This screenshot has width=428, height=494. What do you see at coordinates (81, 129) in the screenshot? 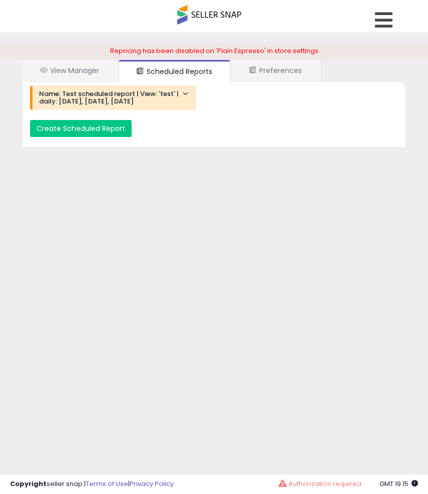
I see `button: Create Scheduled Report` at bounding box center [81, 129].